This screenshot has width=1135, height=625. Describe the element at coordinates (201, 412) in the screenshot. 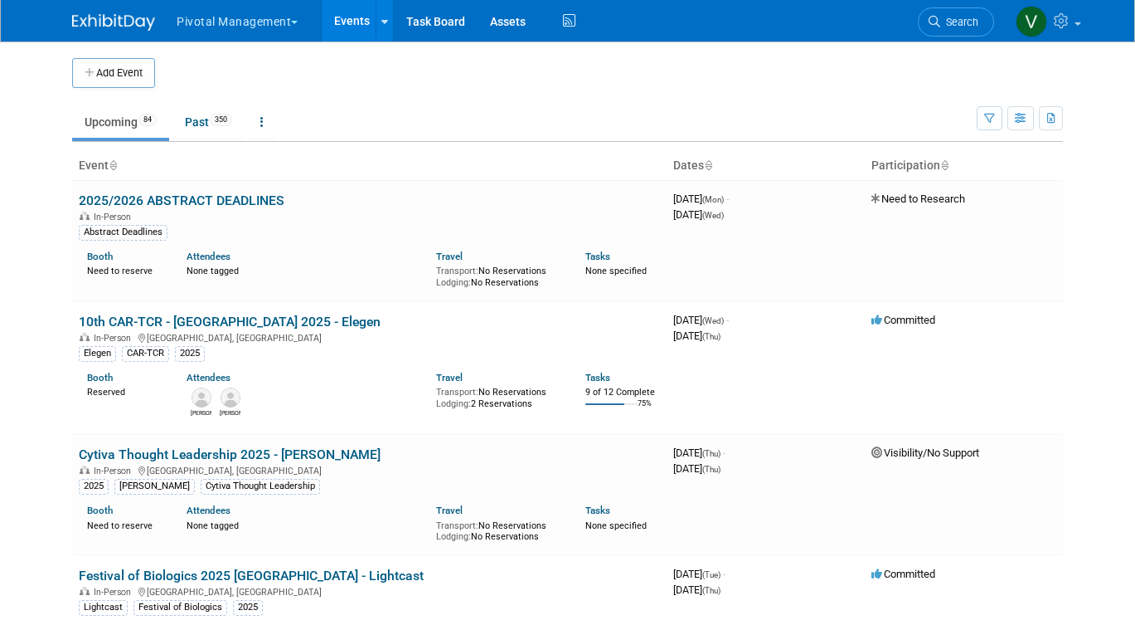

I see `div: Connor Wies` at that location.